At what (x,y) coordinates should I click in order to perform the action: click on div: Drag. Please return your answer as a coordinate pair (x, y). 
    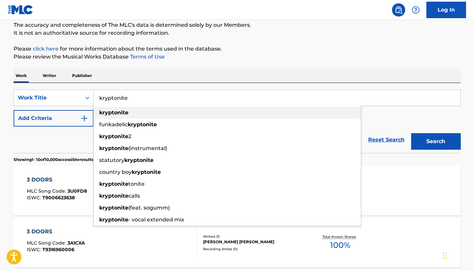
    Looking at the image, I should click on (445, 256).